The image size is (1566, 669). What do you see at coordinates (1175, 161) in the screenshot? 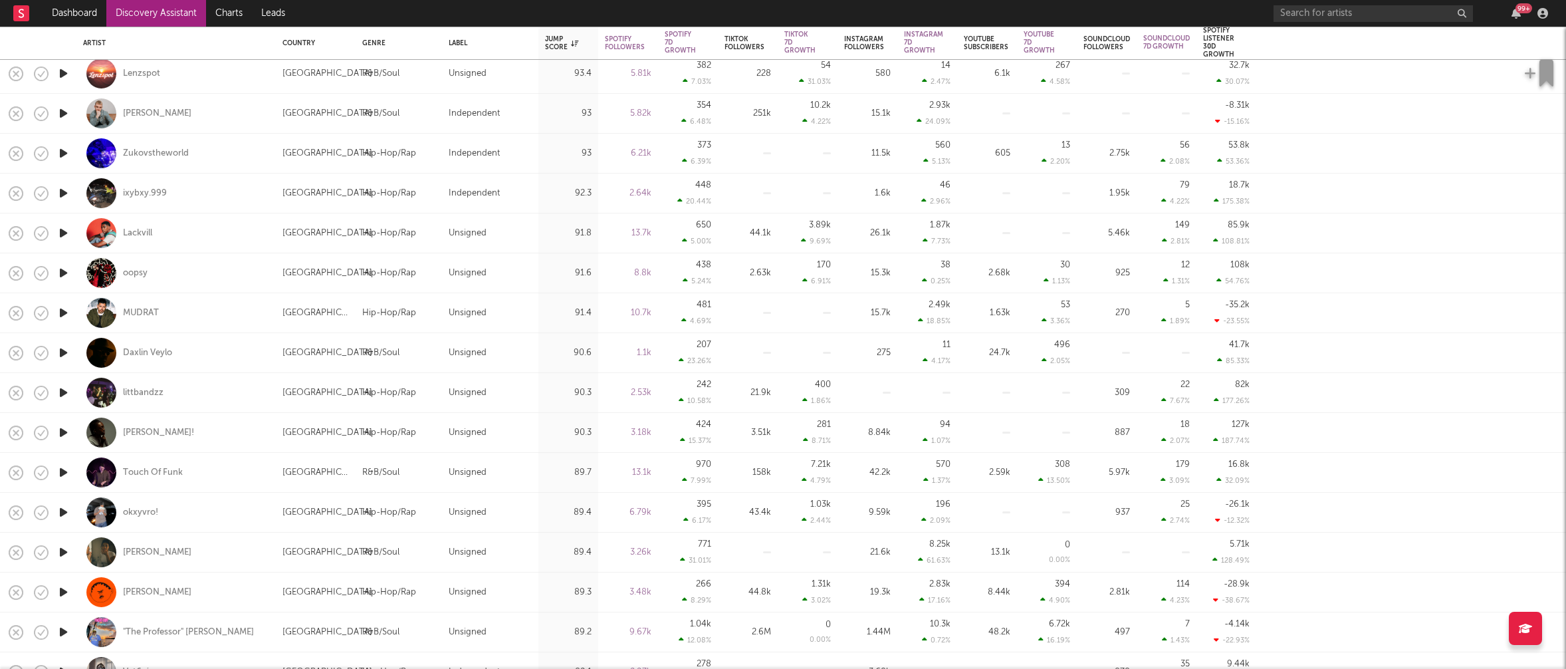
I see `div: 2.08 %` at bounding box center [1175, 161].